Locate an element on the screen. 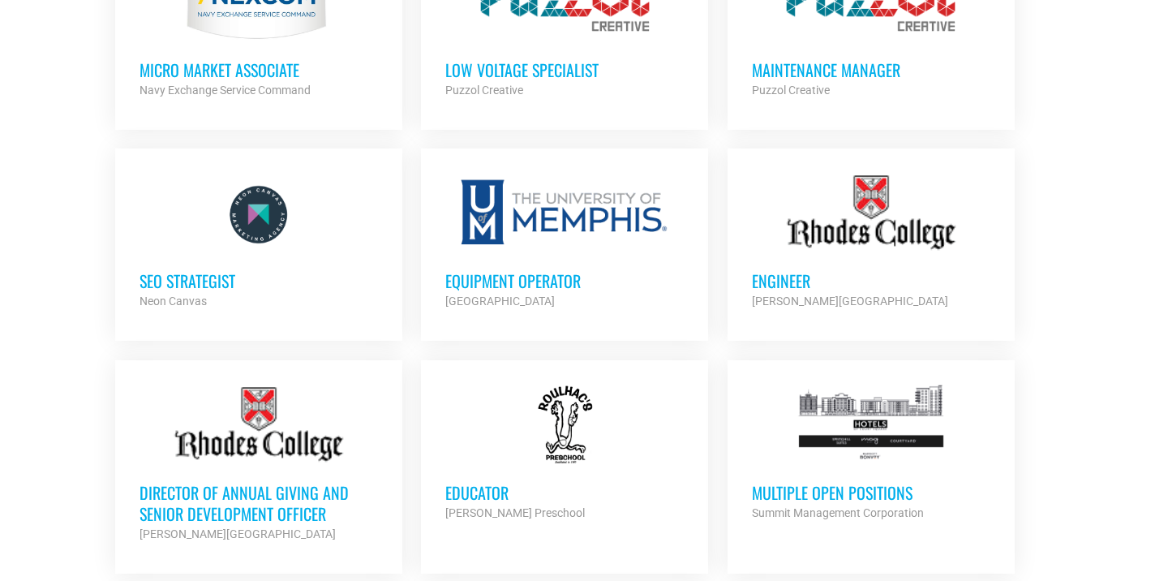  strong: Summit Management Corporation is located at coordinates (838, 513).